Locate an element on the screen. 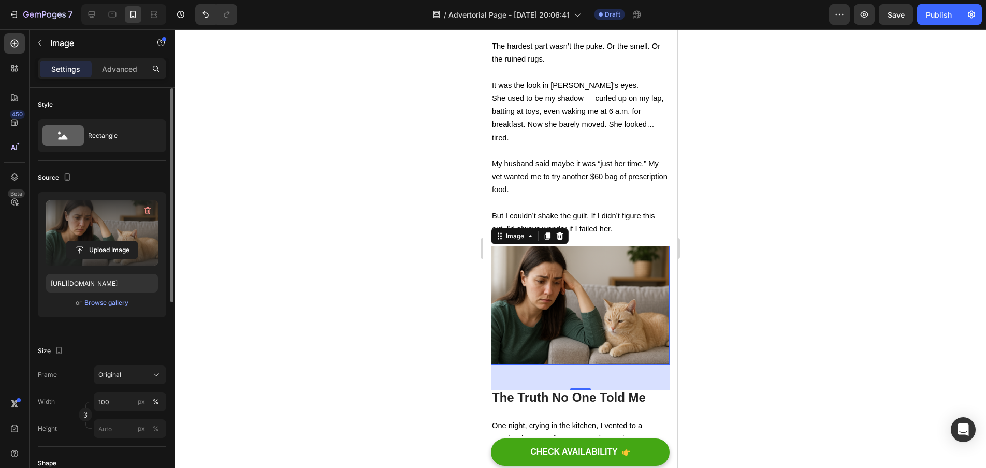 Image resolution: width=986 pixels, height=468 pixels. button: Upload Image is located at coordinates (102, 250).